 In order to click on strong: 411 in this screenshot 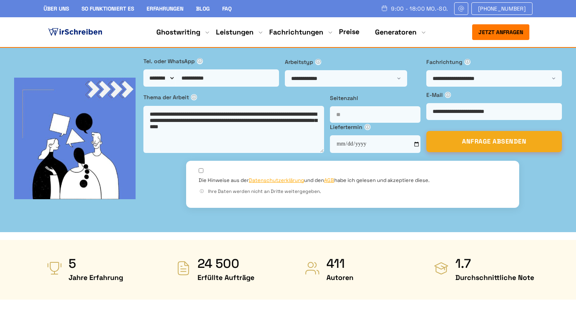, I will do `click(340, 263)`.